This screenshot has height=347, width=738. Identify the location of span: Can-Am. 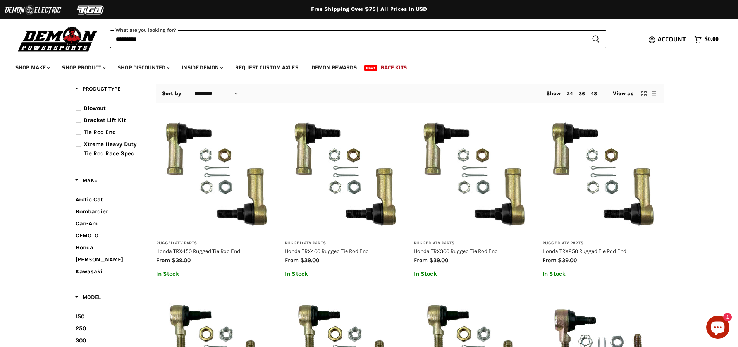
(86, 223).